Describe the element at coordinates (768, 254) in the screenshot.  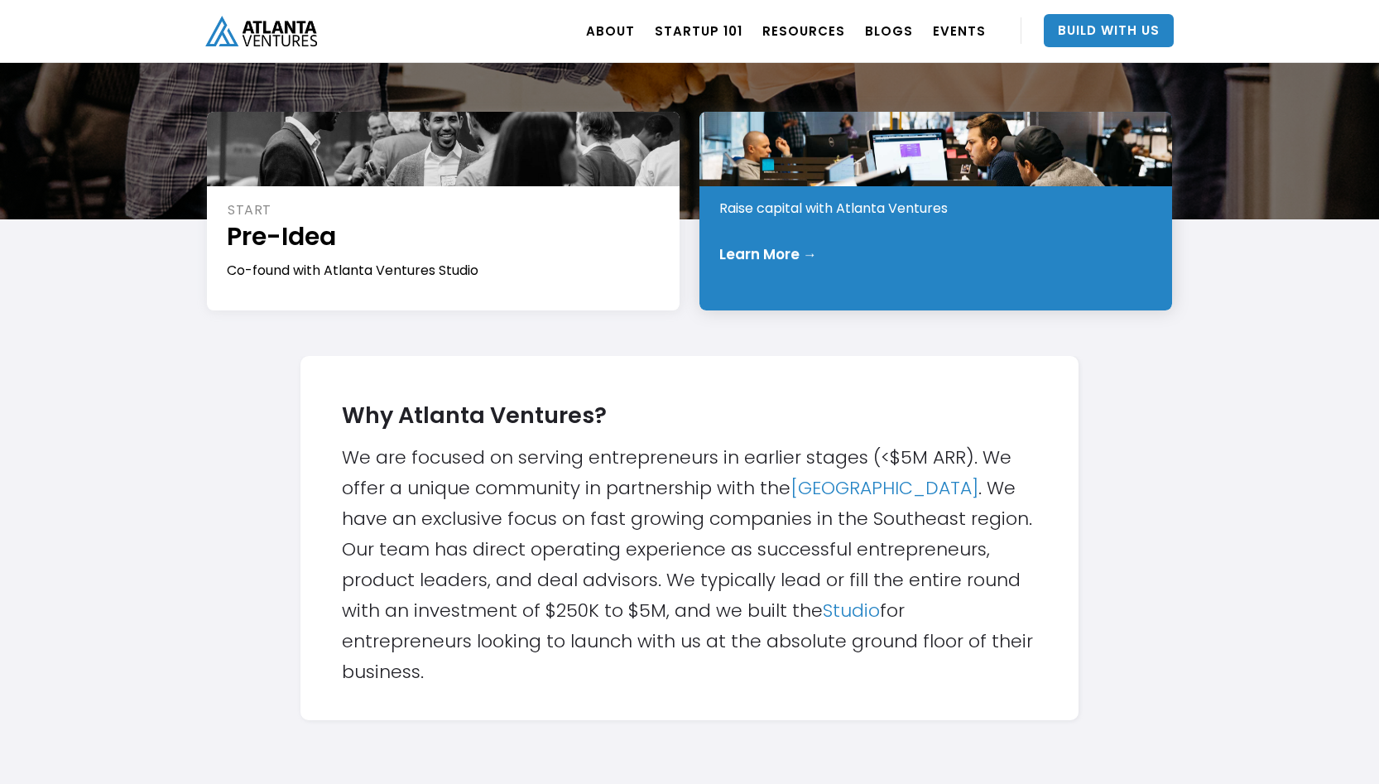
I see `div: Learn More →` at that location.